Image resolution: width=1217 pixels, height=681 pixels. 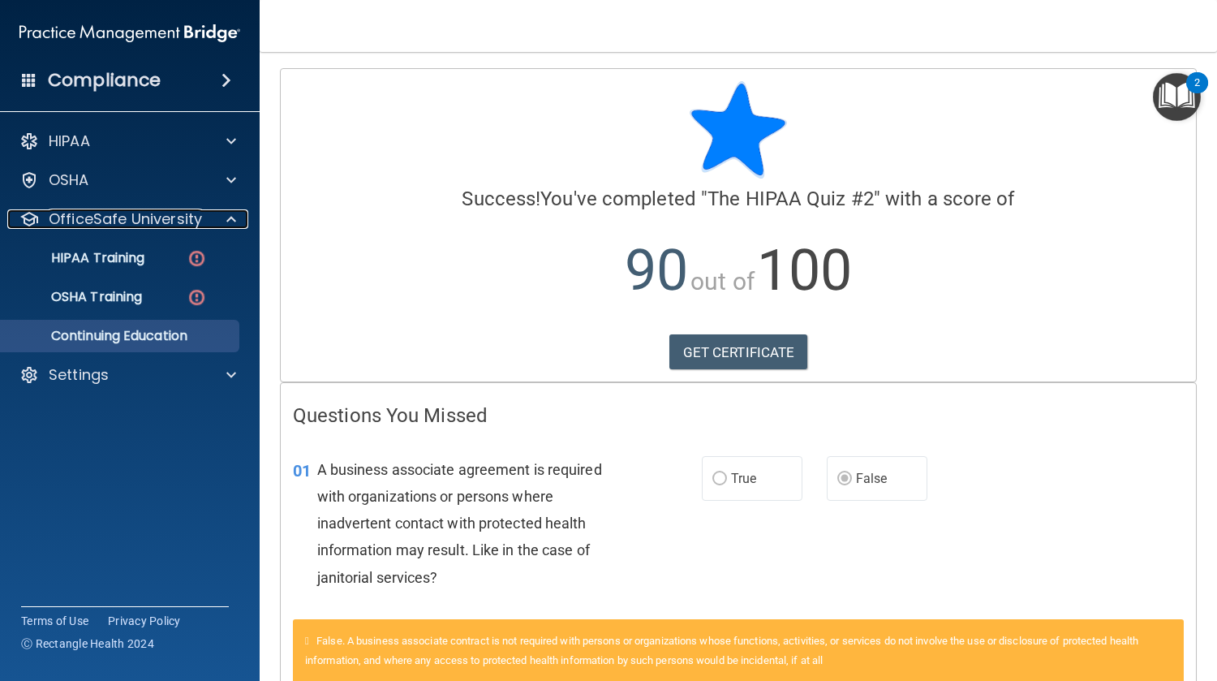 What do you see at coordinates (1176, 97) in the screenshot?
I see `button: Open Resource Center, 2 new notifications` at bounding box center [1176, 97].